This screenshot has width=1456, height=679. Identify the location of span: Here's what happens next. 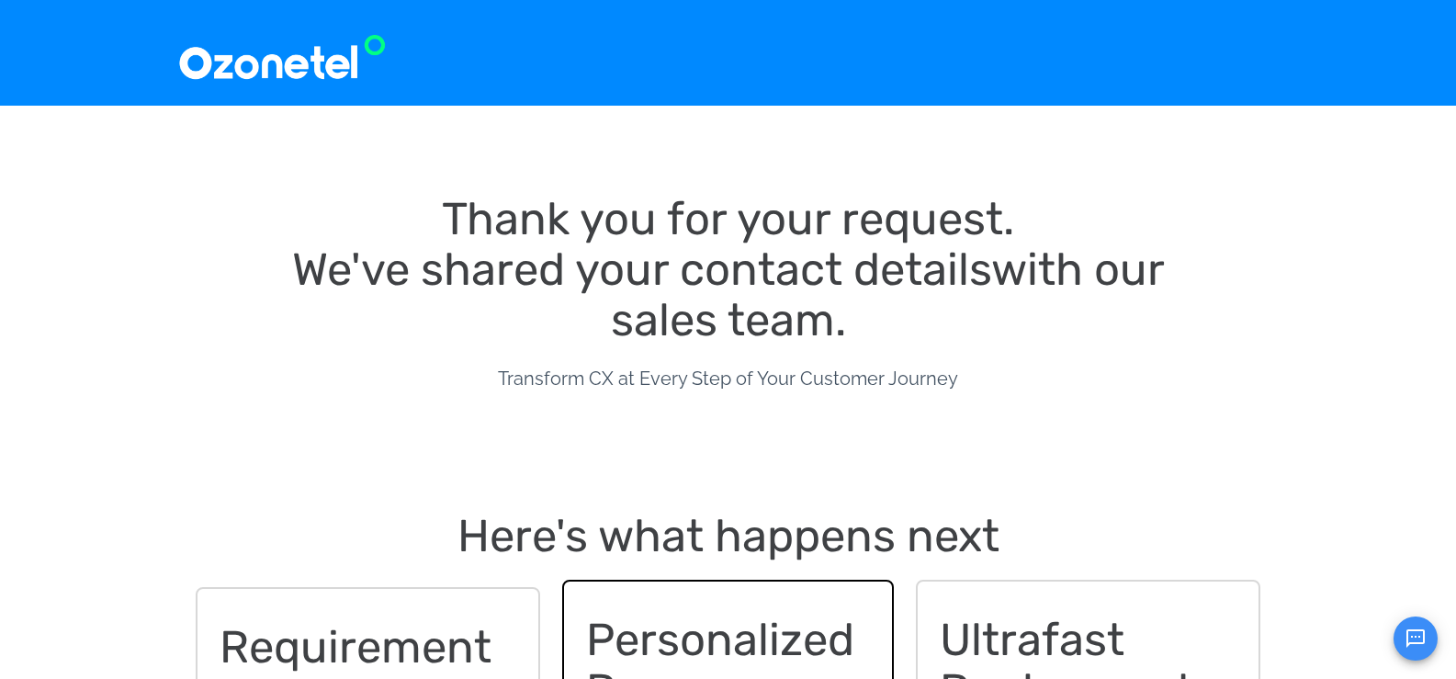
(729, 536).